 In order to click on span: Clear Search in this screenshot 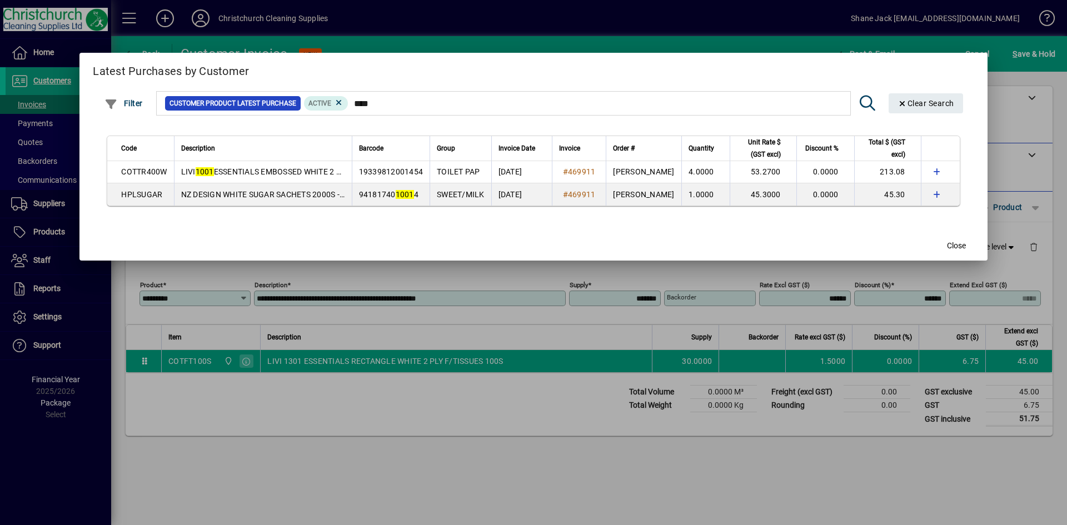, I will do `click(926, 103)`.